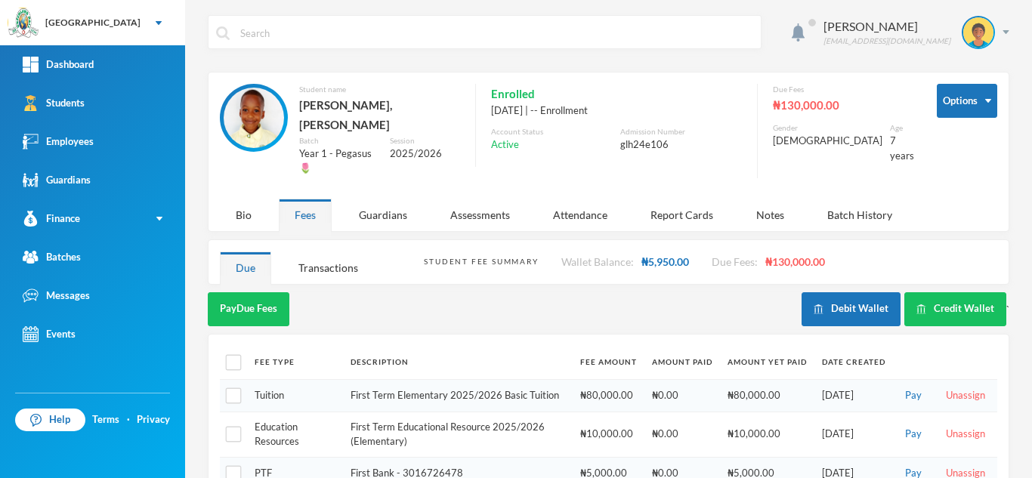  What do you see at coordinates (458, 363) in the screenshot?
I see `th: Description` at bounding box center [458, 363].